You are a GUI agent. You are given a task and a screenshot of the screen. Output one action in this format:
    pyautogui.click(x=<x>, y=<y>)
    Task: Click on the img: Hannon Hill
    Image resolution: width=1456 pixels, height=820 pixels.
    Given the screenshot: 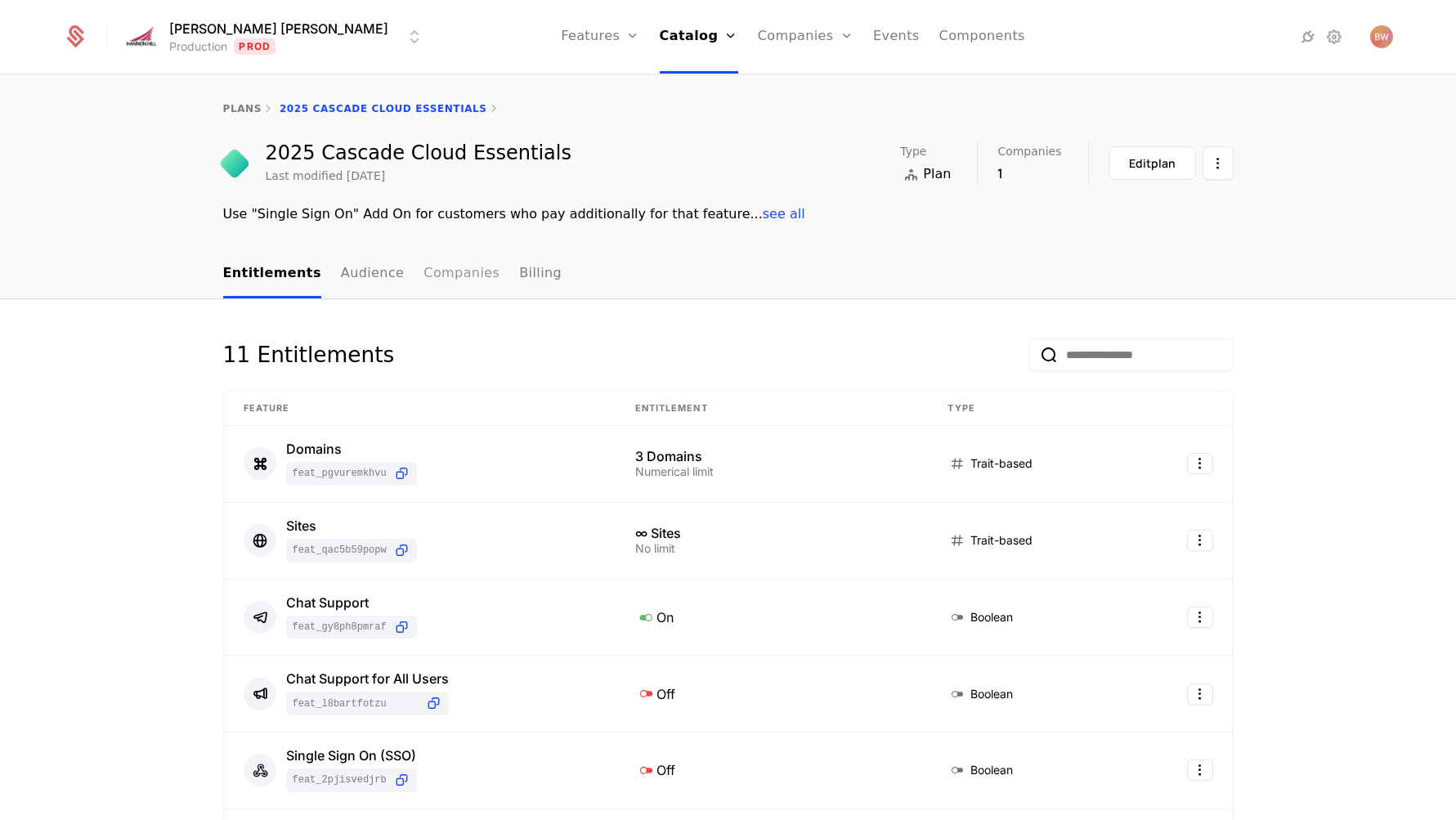 What is the action you would take?
    pyautogui.click(x=141, y=36)
    